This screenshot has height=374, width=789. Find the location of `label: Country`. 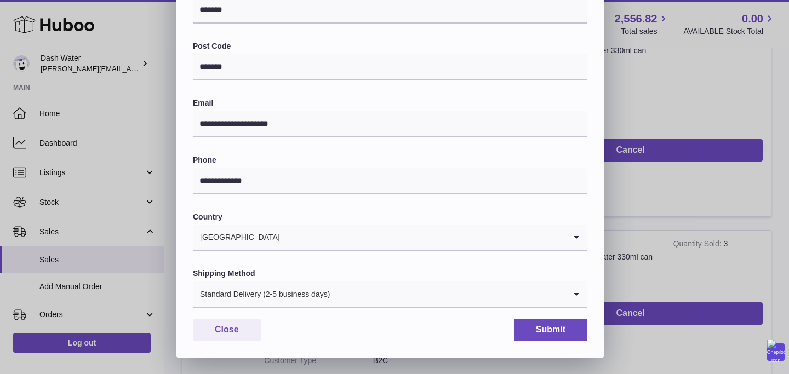

label: Country is located at coordinates (390, 217).